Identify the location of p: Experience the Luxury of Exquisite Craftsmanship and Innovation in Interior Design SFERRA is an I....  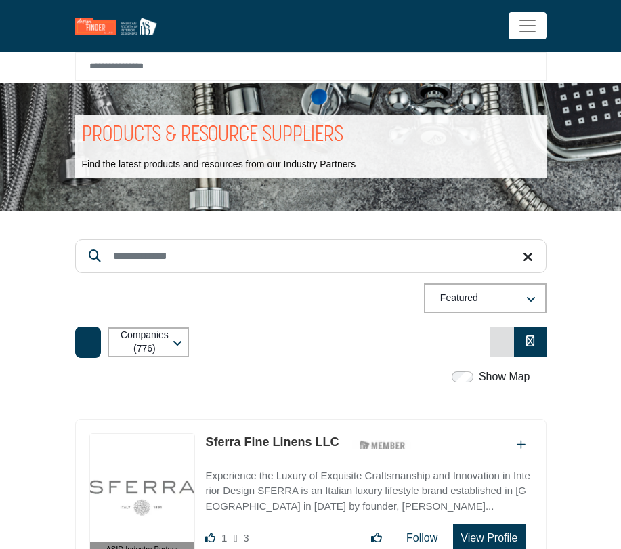
(368, 491).